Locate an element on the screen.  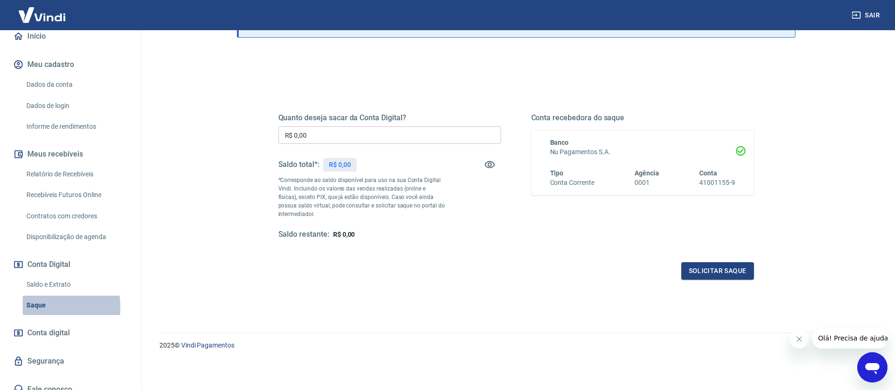
a: Dados da conta is located at coordinates (76, 84).